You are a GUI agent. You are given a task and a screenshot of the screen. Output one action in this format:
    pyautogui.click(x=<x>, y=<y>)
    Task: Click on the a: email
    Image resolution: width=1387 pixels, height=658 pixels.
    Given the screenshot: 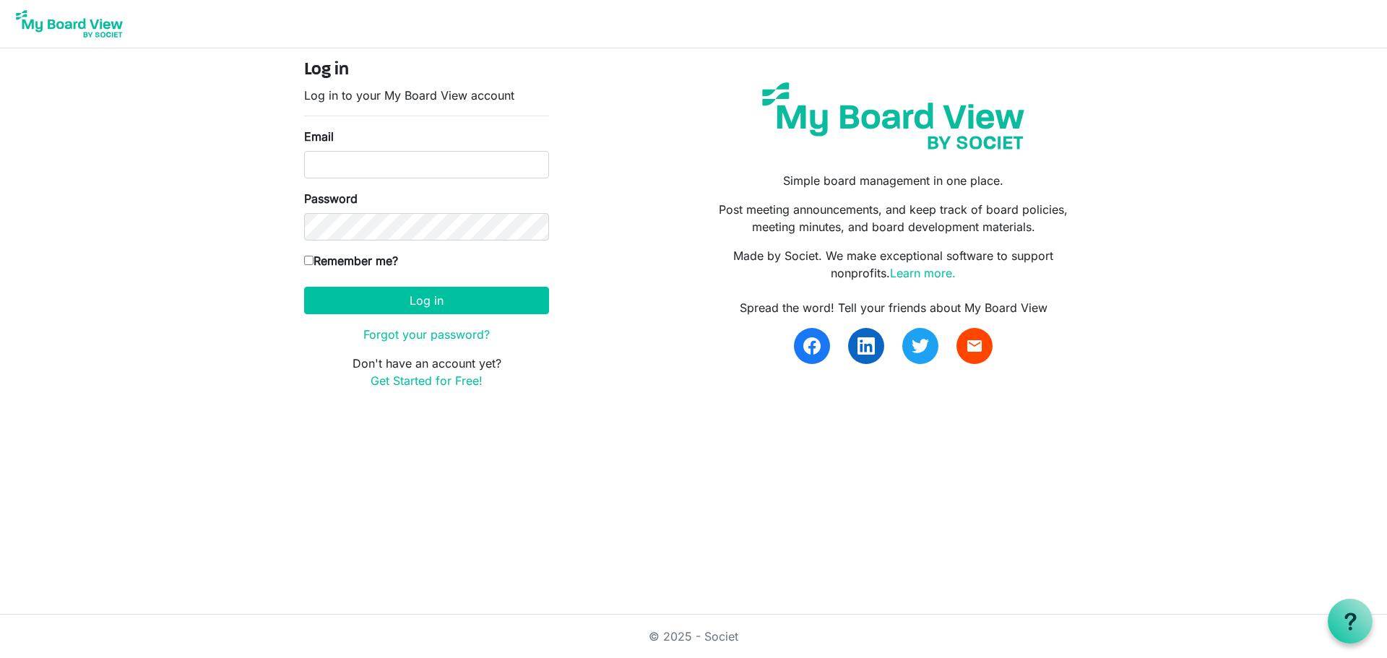 What is the action you would take?
    pyautogui.click(x=974, y=346)
    